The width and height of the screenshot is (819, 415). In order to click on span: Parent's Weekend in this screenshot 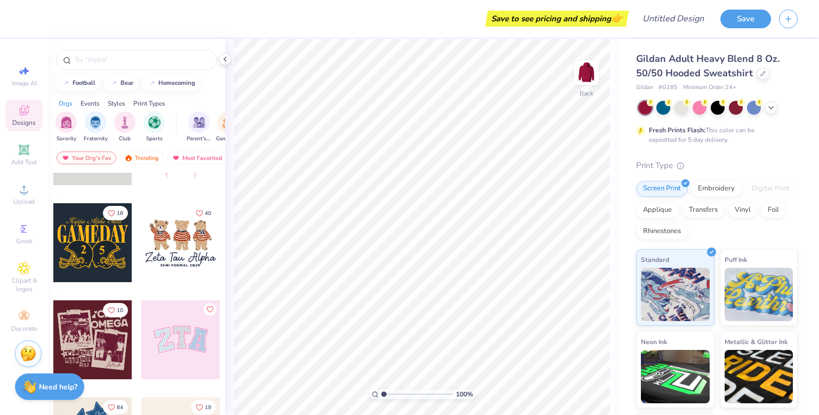, I will do `click(199, 139)`.